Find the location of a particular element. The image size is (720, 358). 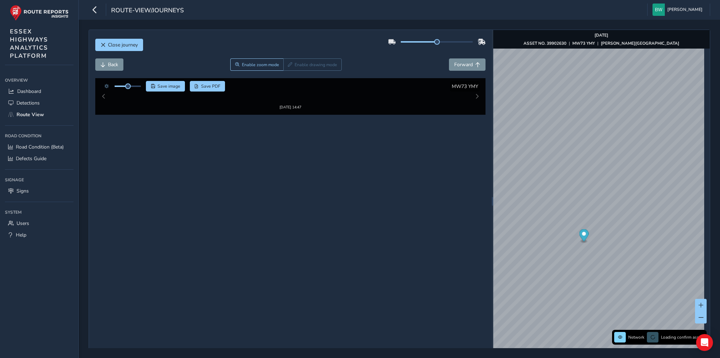

a: Users is located at coordinates (39, 223).